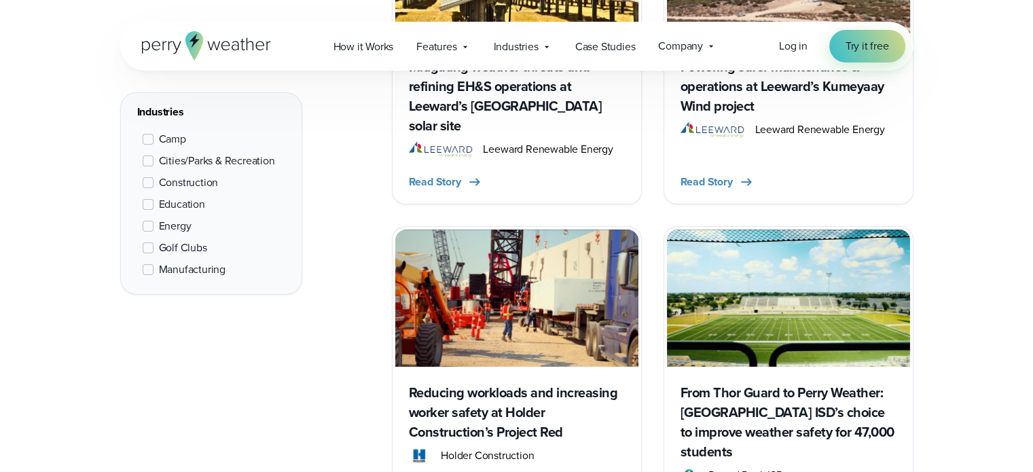 The image size is (1033, 472). What do you see at coordinates (172, 139) in the screenshot?
I see `span: Camp` at bounding box center [172, 139].